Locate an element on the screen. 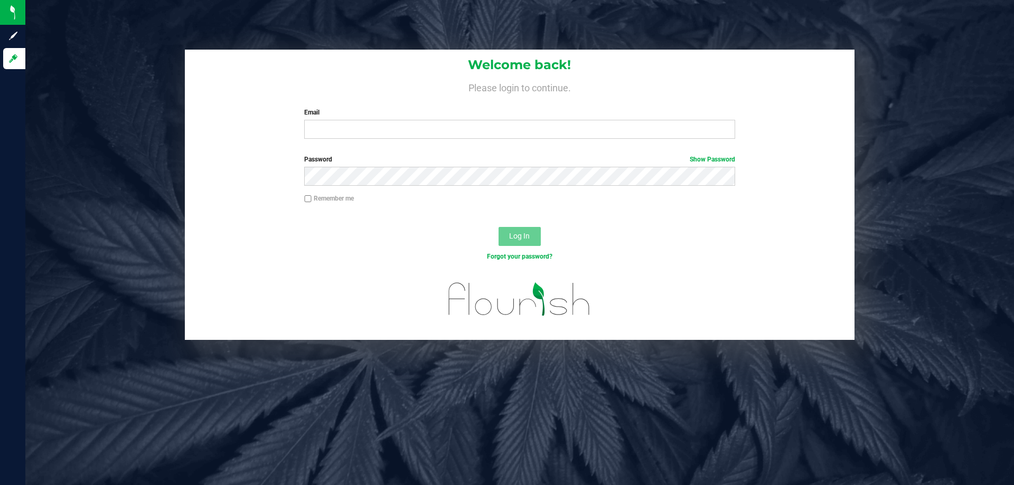 Image resolution: width=1014 pixels, height=485 pixels. inline-svg: Log in is located at coordinates (13, 59).